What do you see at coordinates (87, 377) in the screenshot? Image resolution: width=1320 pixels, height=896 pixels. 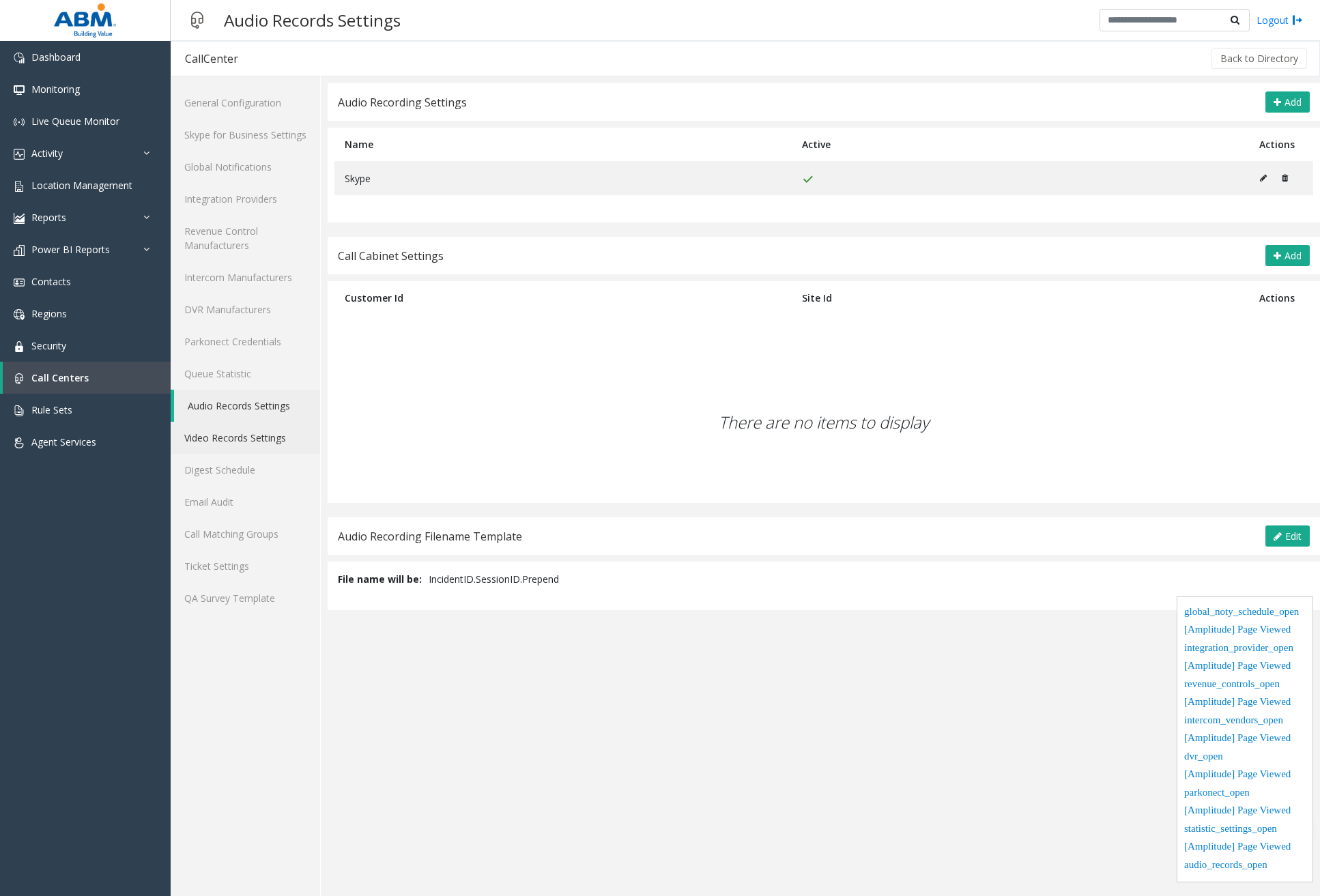 I see `a: Call Centers` at bounding box center [87, 377].